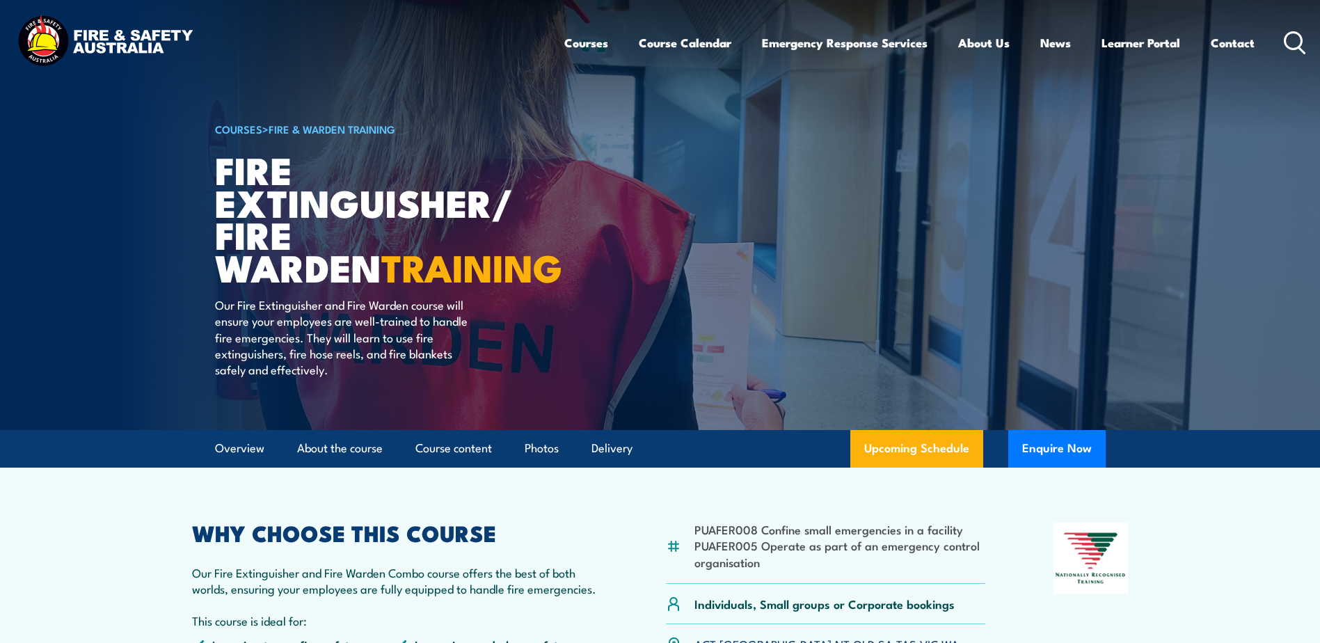 This screenshot has height=643, width=1320. What do you see at coordinates (1091, 558) in the screenshot?
I see `img: Nationally Recognised Training logo.` at bounding box center [1091, 558].